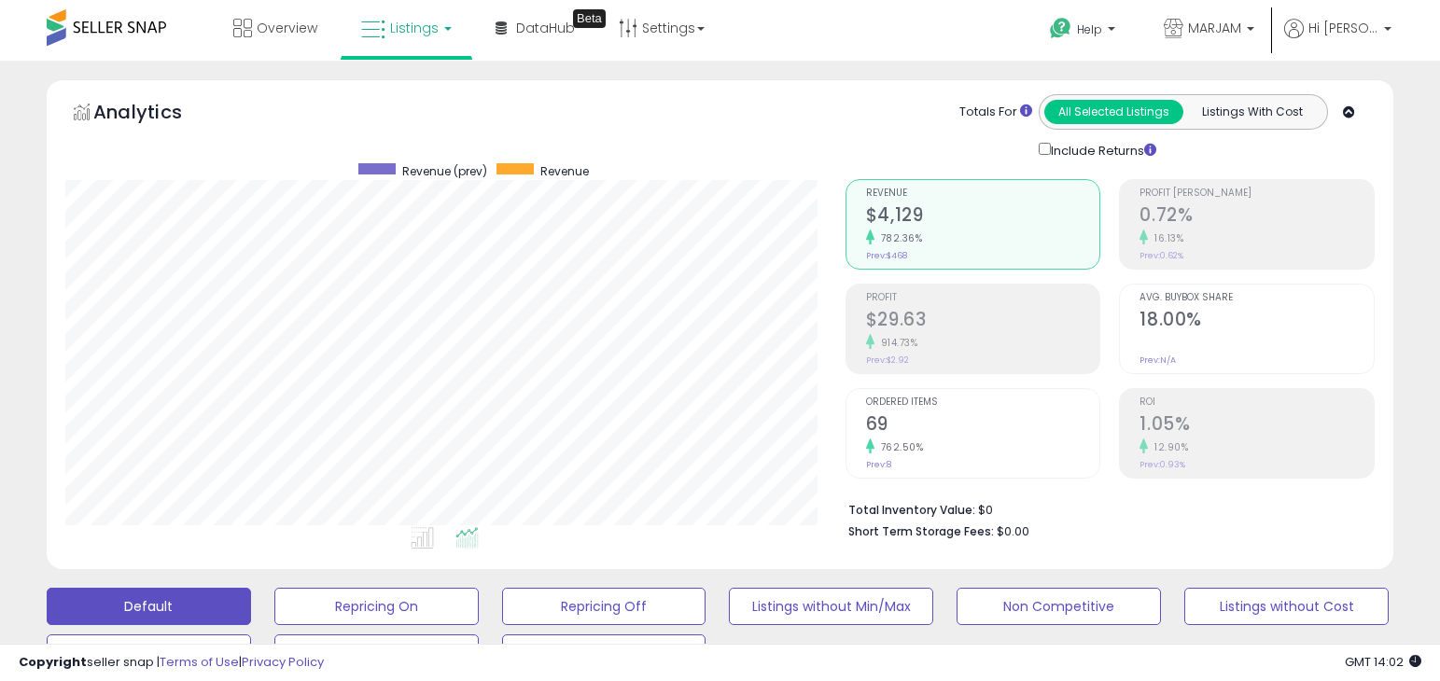  What do you see at coordinates (1251, 112) in the screenshot?
I see `button: Listings With Cost` at bounding box center [1251, 112].